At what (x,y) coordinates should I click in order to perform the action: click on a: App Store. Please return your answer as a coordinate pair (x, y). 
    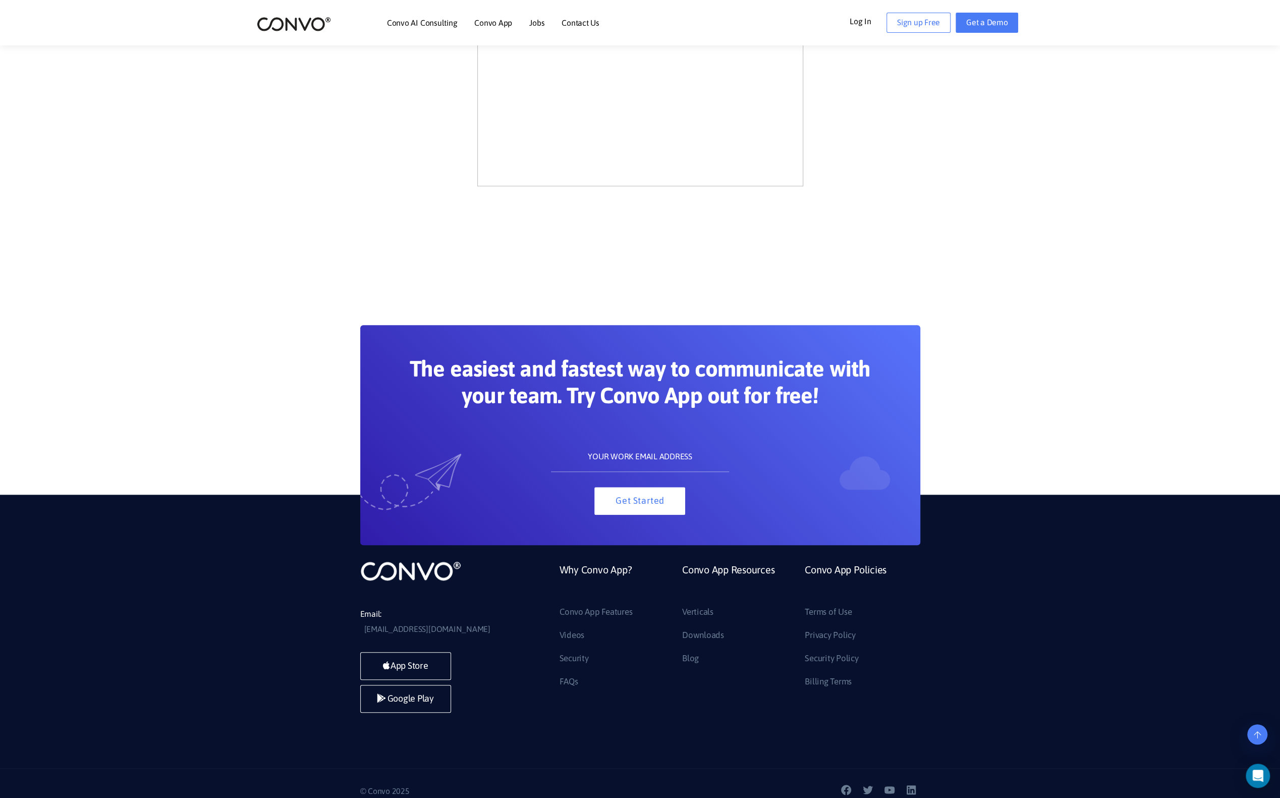
    Looking at the image, I should click on (406, 665).